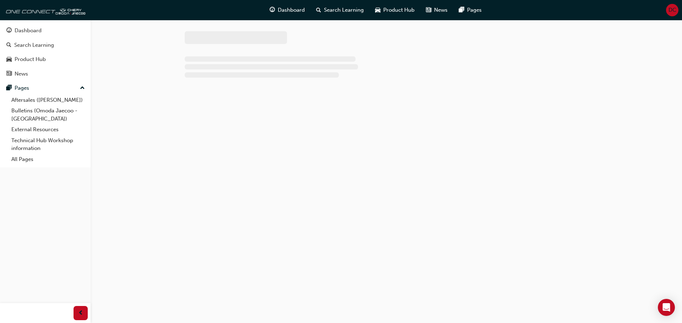  Describe the element at coordinates (45, 31) in the screenshot. I see `a: Dashboard` at that location.